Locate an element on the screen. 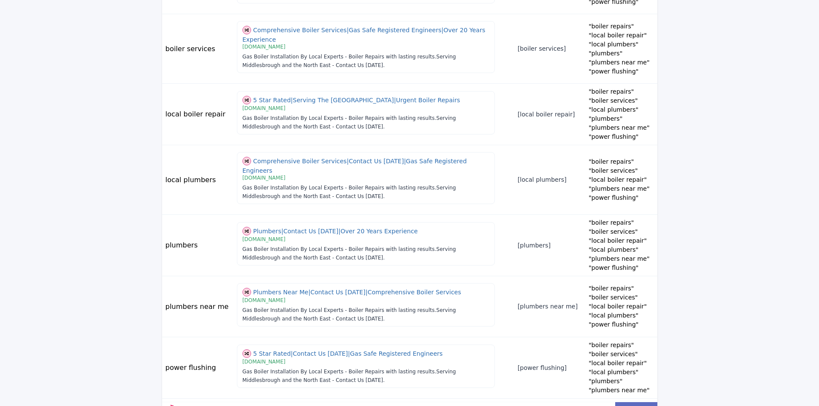 The height and width of the screenshot is (406, 819). p: [boiler services] is located at coordinates (549, 49).